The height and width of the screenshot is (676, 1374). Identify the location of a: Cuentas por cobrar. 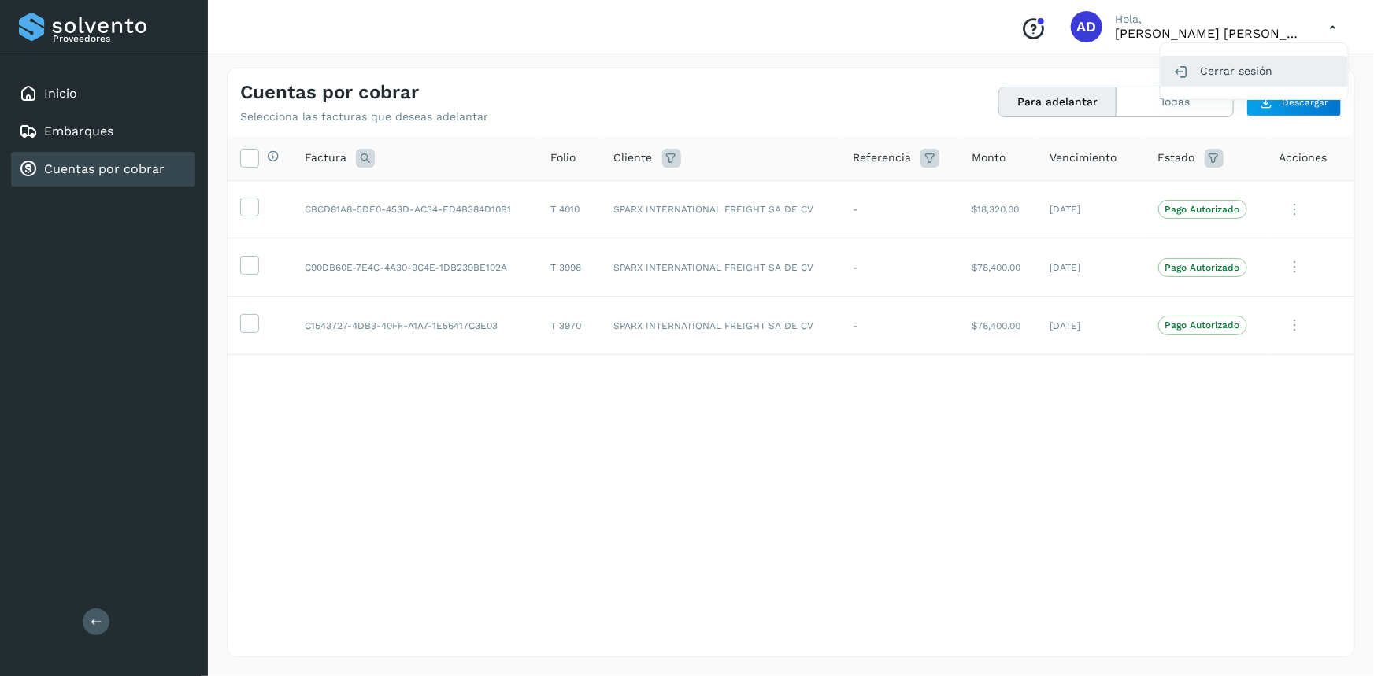
(104, 168).